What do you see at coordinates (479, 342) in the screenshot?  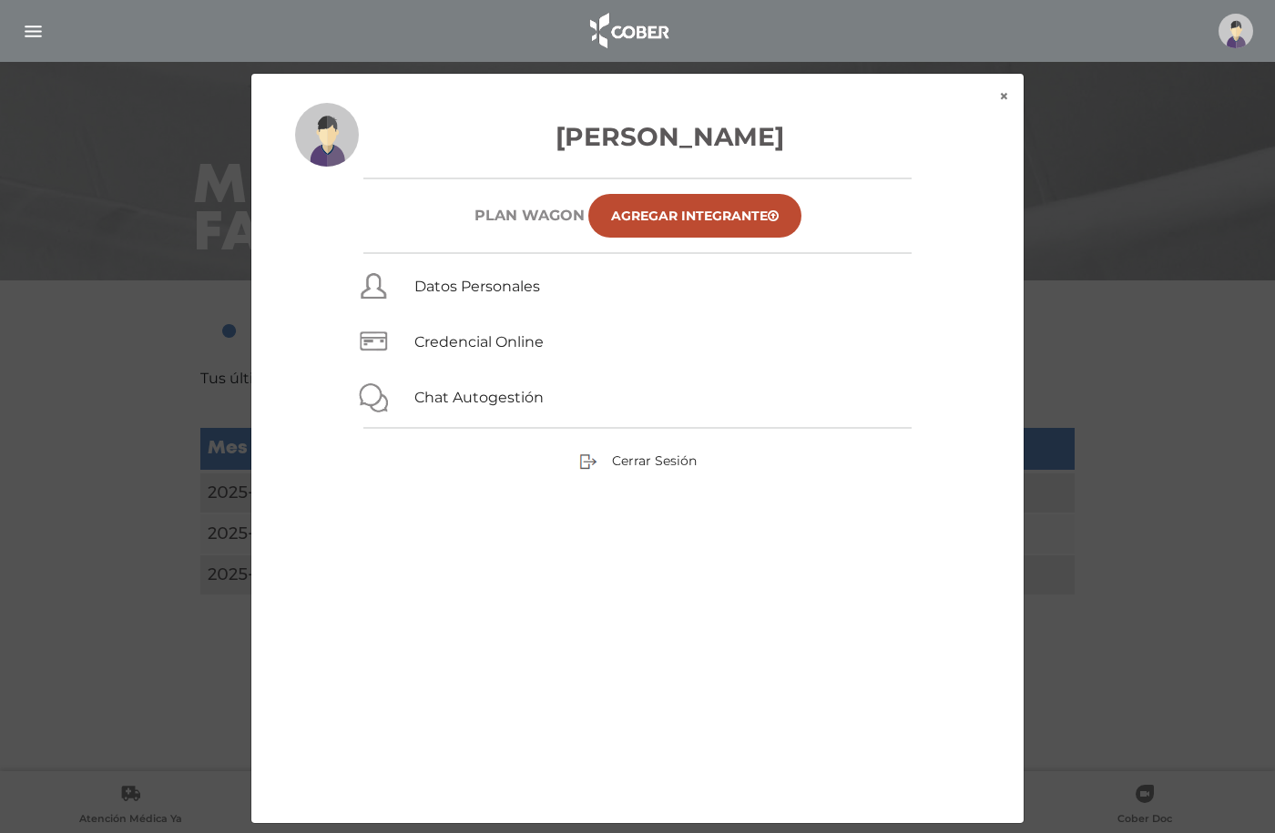 I see `a: Credencial Online` at bounding box center [479, 342].